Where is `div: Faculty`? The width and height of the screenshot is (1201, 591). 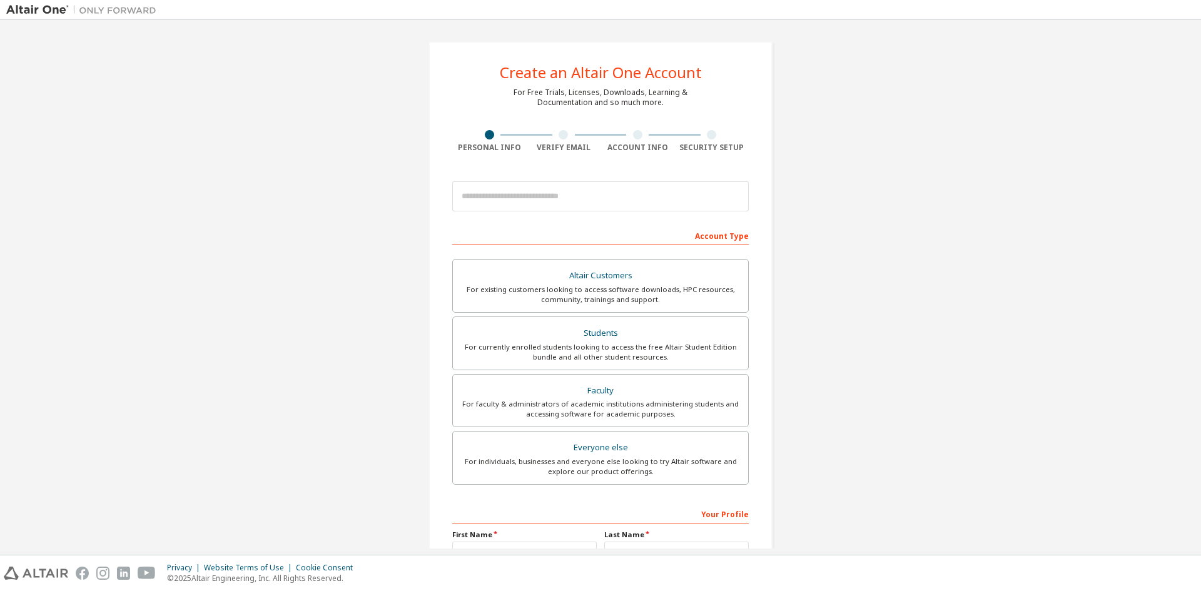 div: Faculty is located at coordinates (601, 391).